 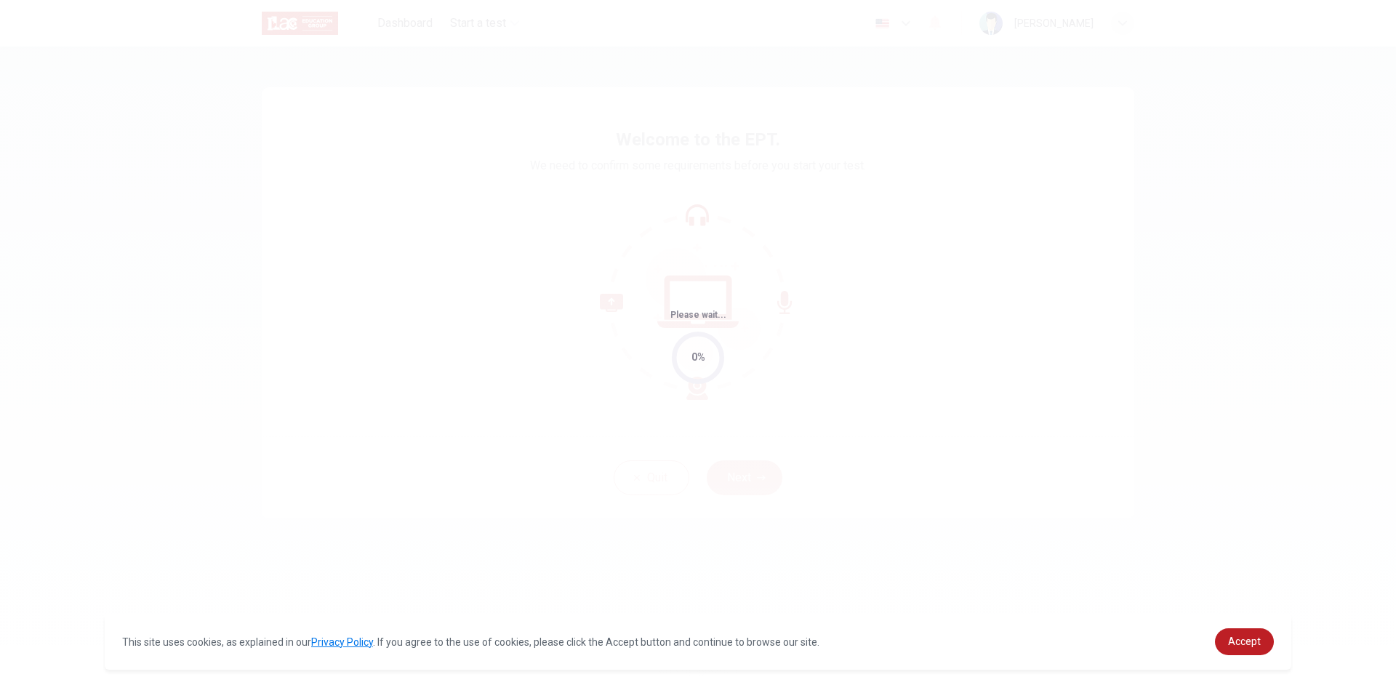 I want to click on span: Accept, so click(x=1244, y=641).